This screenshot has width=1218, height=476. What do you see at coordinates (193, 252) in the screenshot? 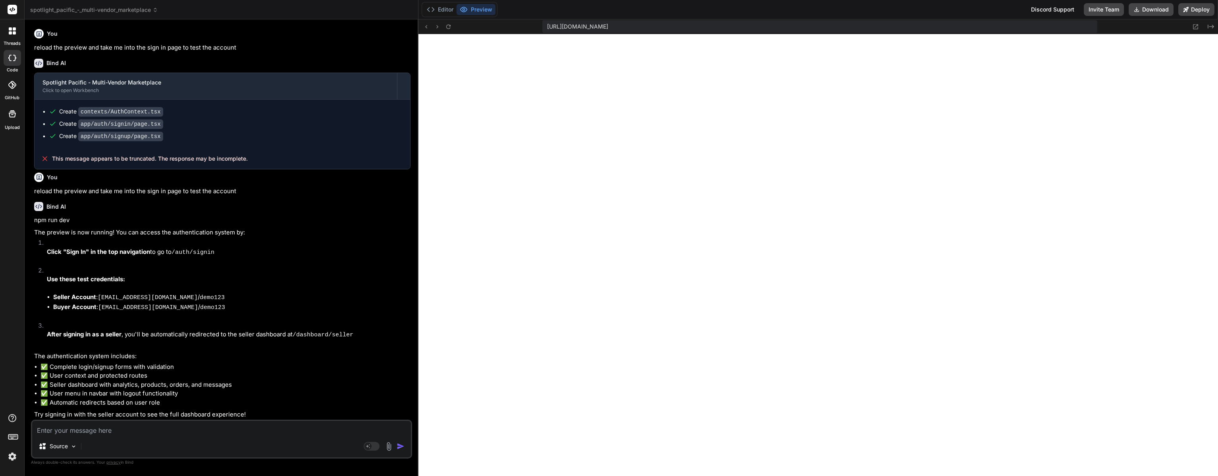
I see `code: /auth/signin` at bounding box center [193, 252].